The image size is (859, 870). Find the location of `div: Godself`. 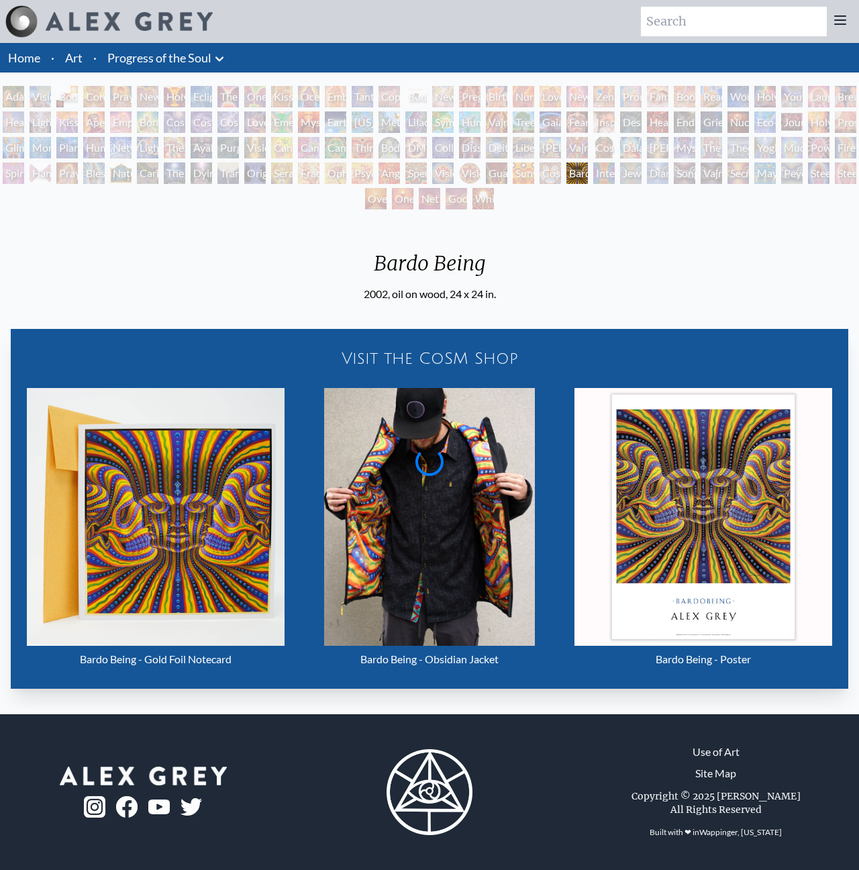

div: Godself is located at coordinates (456, 199).